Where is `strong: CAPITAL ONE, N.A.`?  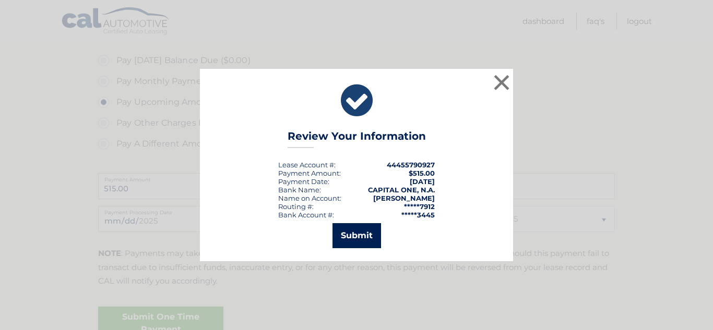
strong: CAPITAL ONE, N.A. is located at coordinates (401, 190).